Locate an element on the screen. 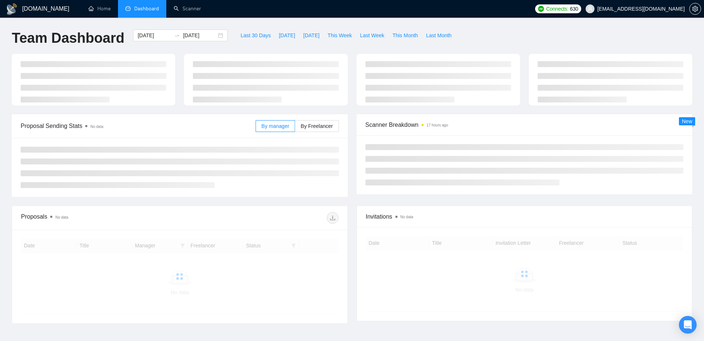  div: Proposals is located at coordinates (100, 218).